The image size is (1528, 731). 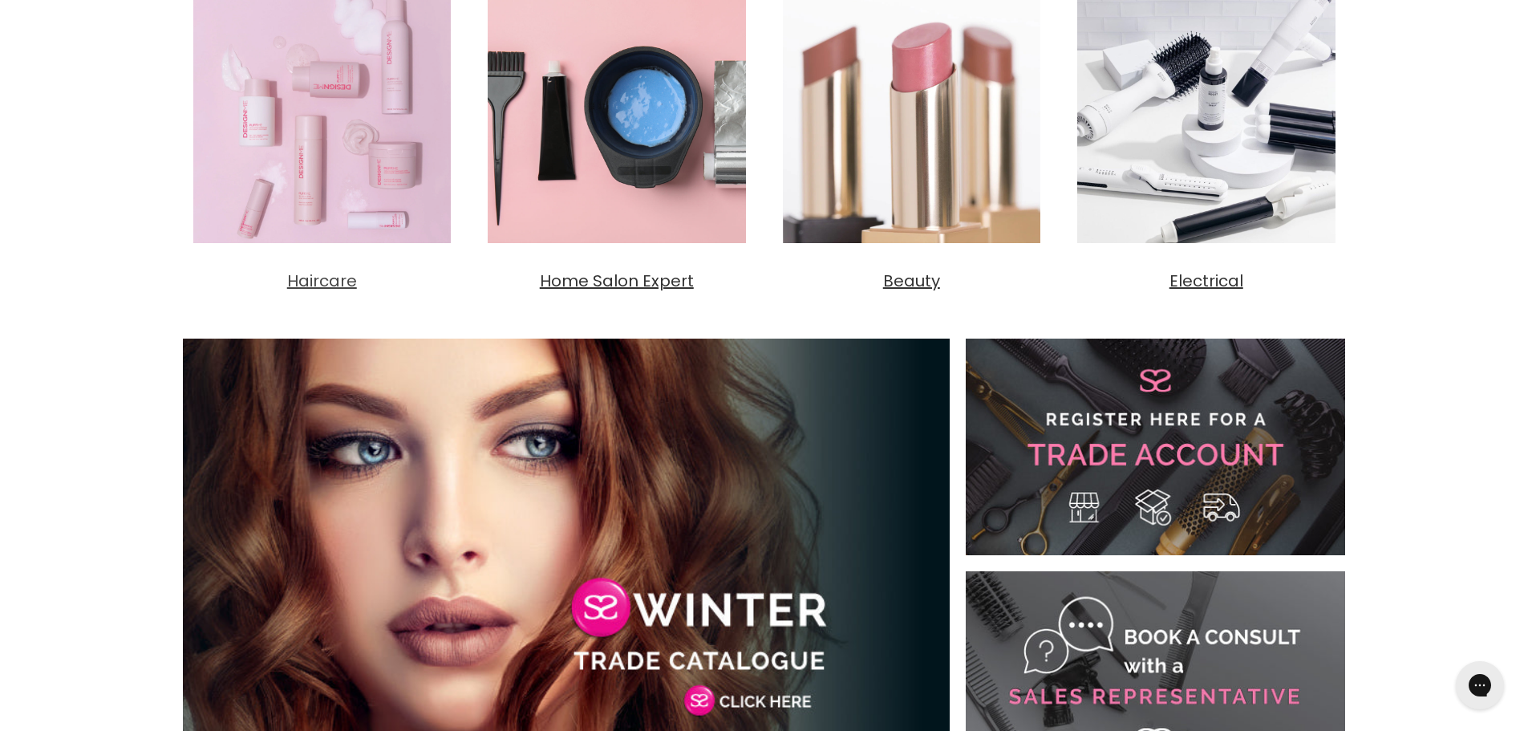 I want to click on button: Gorgias live chat, so click(x=32, y=30).